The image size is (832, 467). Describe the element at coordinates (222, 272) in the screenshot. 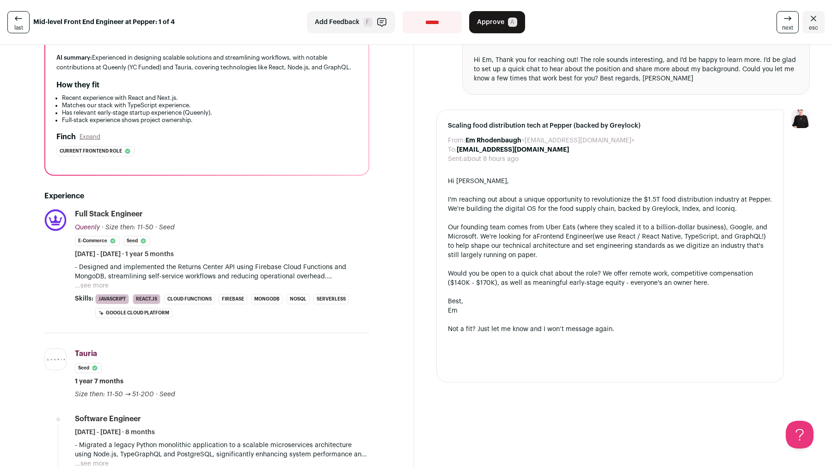

I see `p: - Designed and implemented the Returns Center API using Firebase Cloud Functions and MongoDB, str...` at that location.